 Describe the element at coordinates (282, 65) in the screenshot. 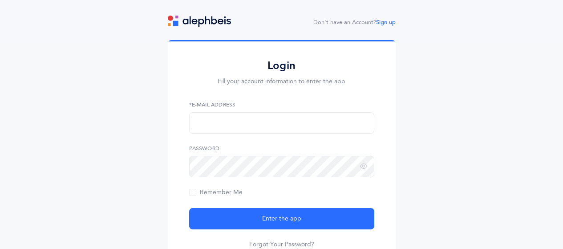

I see `h2: Login` at that location.